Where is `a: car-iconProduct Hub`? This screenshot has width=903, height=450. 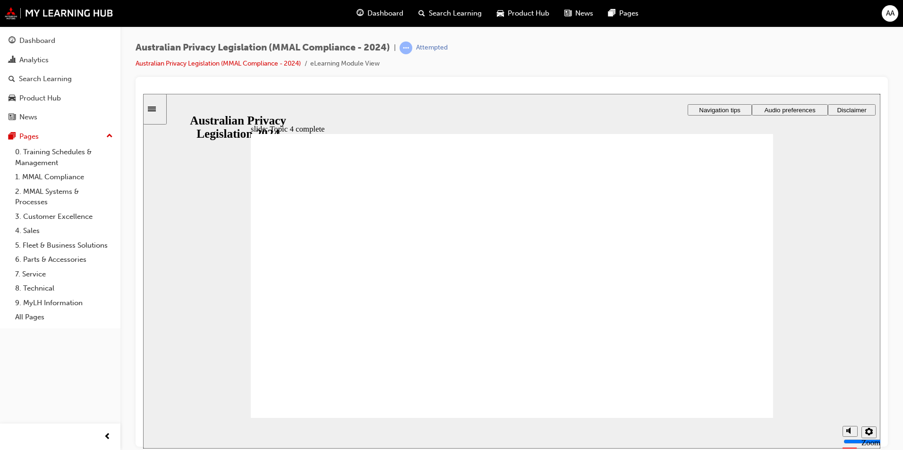 a: car-iconProduct Hub is located at coordinates (523, 13).